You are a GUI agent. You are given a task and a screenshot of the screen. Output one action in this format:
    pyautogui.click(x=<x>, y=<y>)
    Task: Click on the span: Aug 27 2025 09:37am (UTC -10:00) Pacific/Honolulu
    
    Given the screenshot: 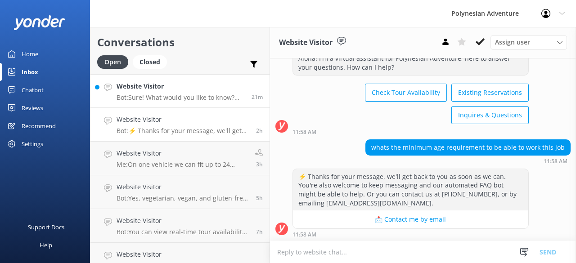 What is the action you would take?
    pyautogui.click(x=259, y=198)
    